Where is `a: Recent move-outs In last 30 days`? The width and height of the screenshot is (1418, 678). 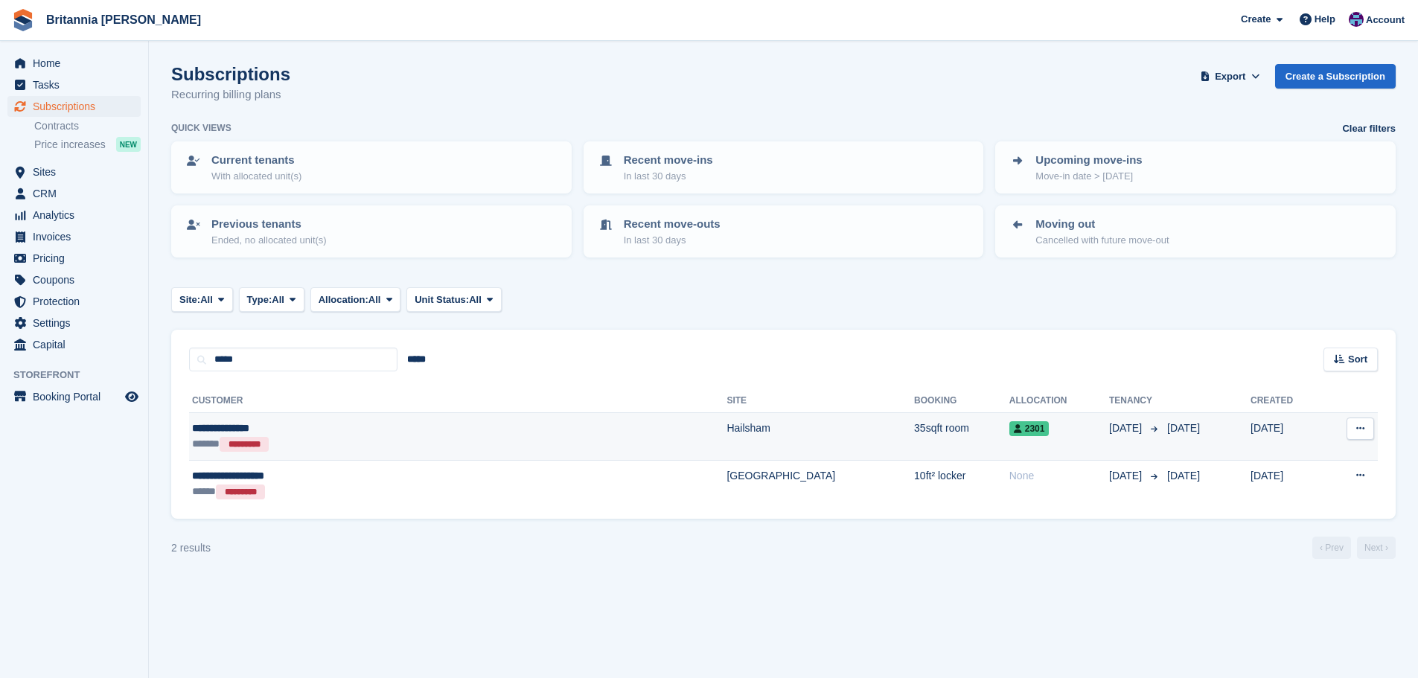 a: Recent move-outs In last 30 days is located at coordinates (784, 231).